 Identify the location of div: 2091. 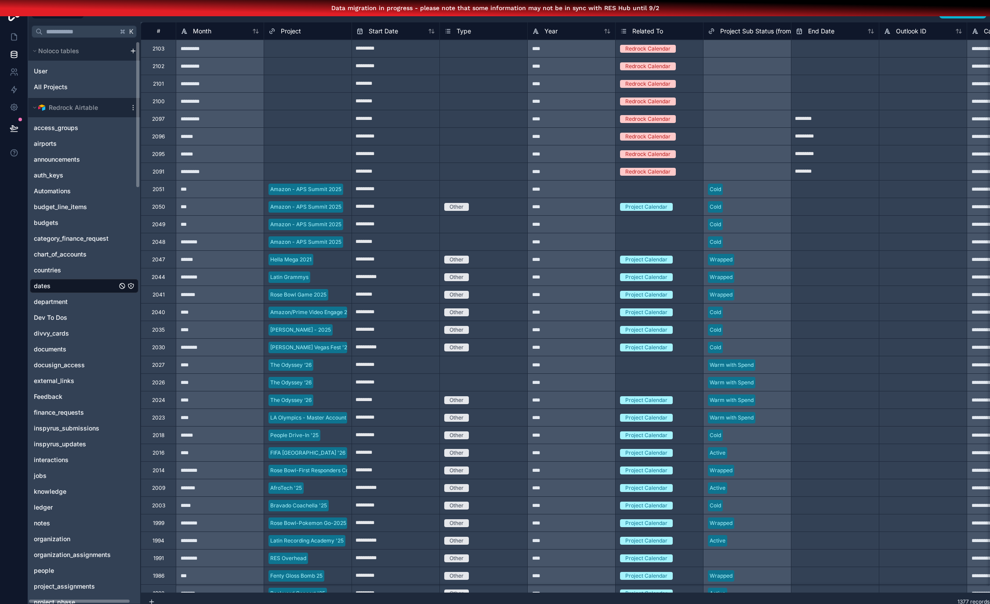
(158, 172).